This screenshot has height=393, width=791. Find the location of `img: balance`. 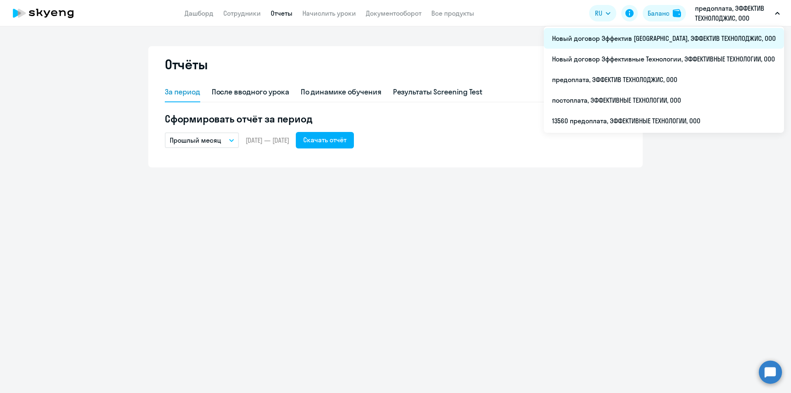

img: balance is located at coordinates (677, 13).